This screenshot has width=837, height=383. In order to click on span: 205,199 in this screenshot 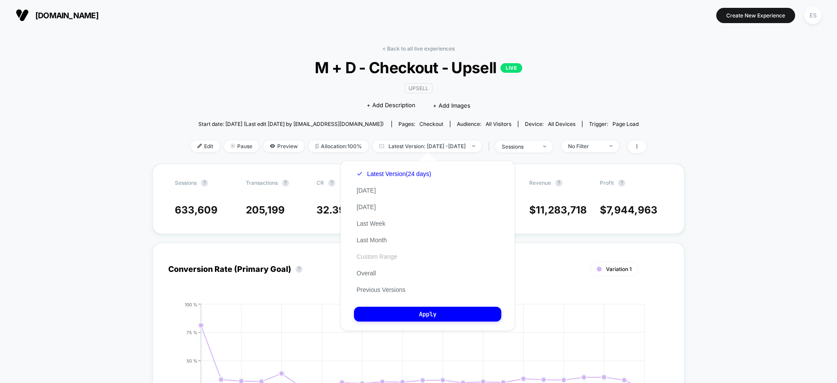, I will do `click(265, 210)`.